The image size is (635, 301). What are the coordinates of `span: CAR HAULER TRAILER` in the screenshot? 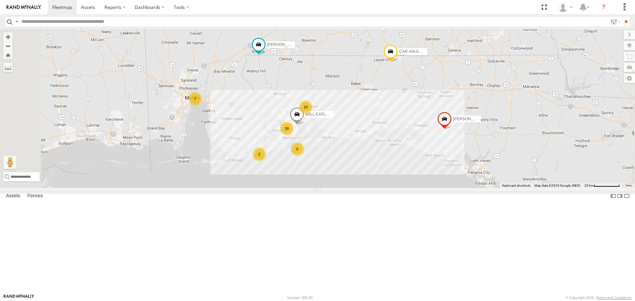 It's located at (420, 52).